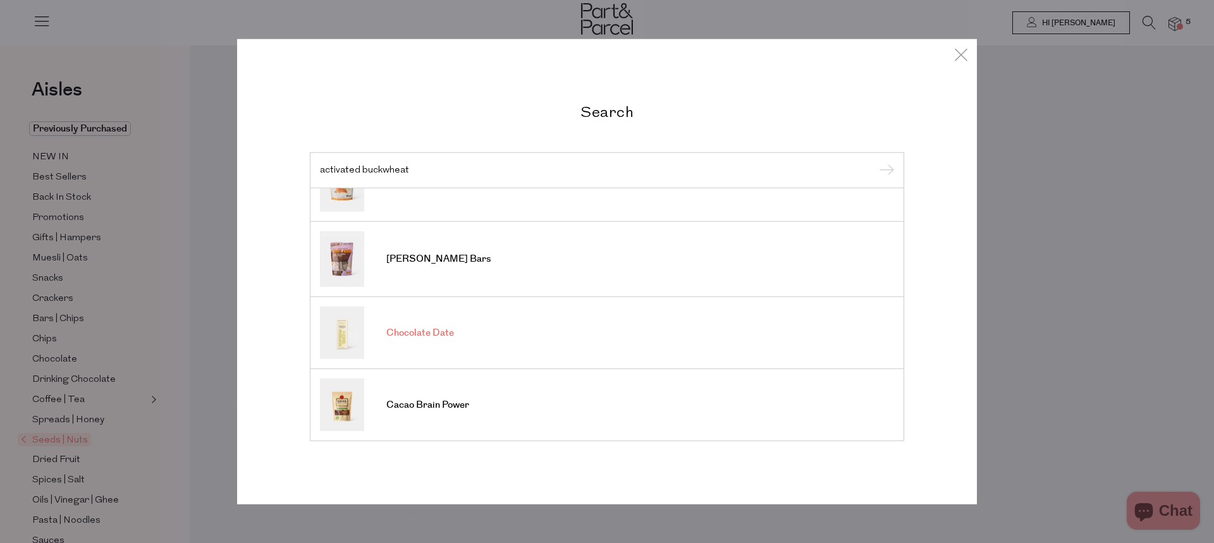  Describe the element at coordinates (342, 333) in the screenshot. I see `img: Chocolate Date` at that location.